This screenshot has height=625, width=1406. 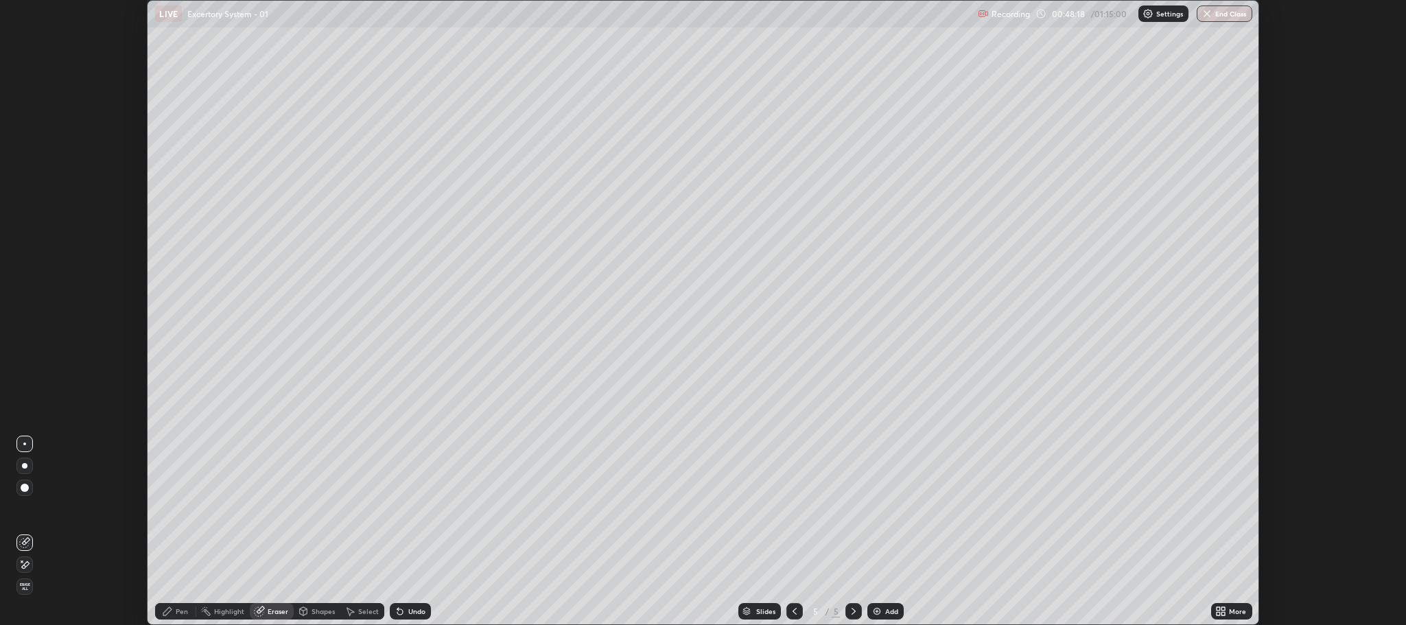 I want to click on button: End Class, so click(x=1224, y=14).